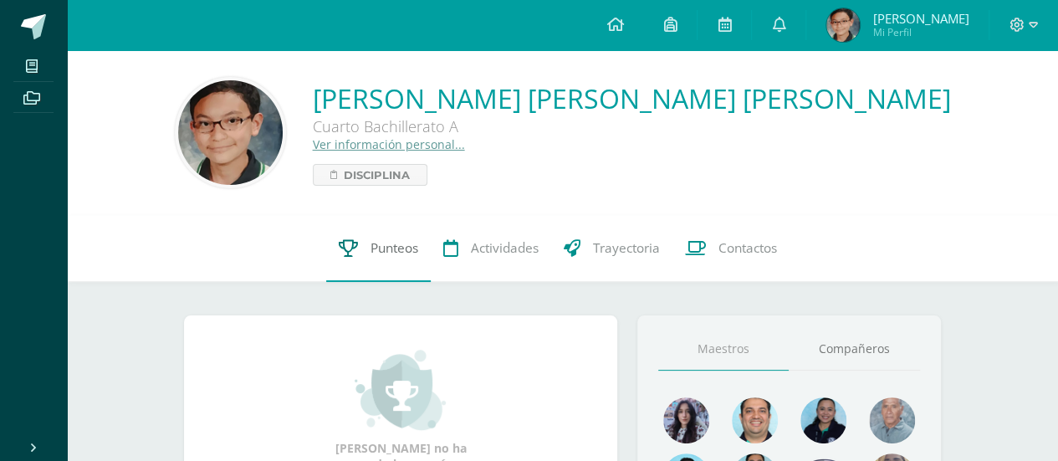 This screenshot has height=461, width=1058. I want to click on span: Punteos, so click(394, 248).